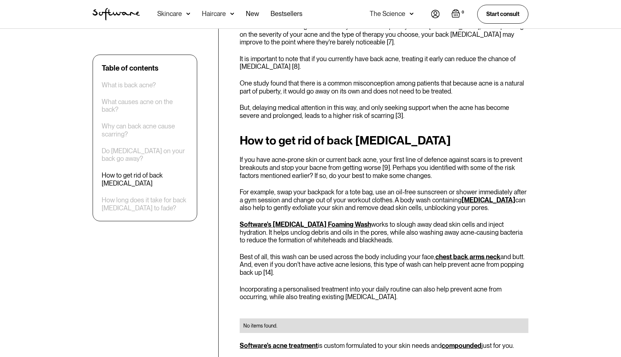 This screenshot has width=621, height=357. What do you see at coordinates (384, 232) in the screenshot?
I see `p: works to slough away dead skin cells and inject hydration. It helps unclog debris and oils in the...` at bounding box center [384, 232].